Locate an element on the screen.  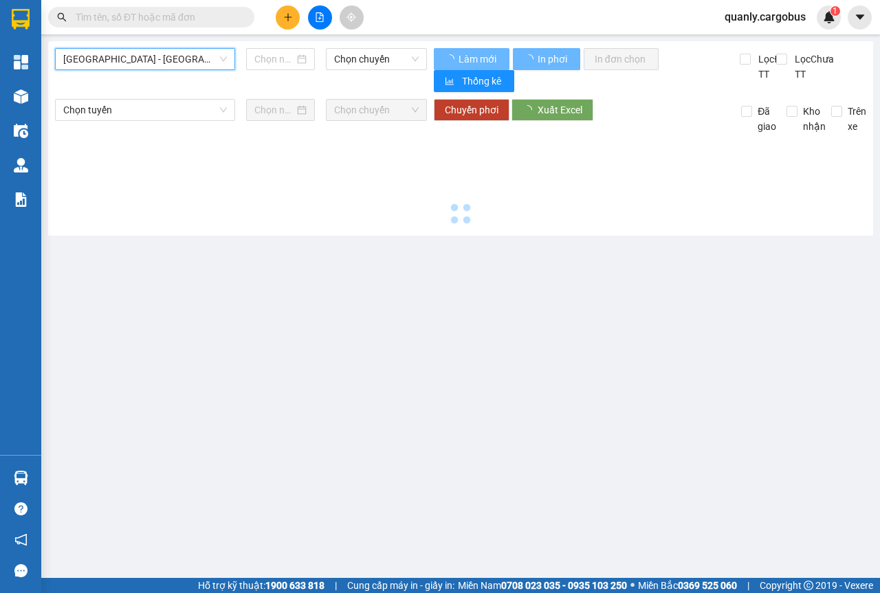
span: Đã giao is located at coordinates (766, 119).